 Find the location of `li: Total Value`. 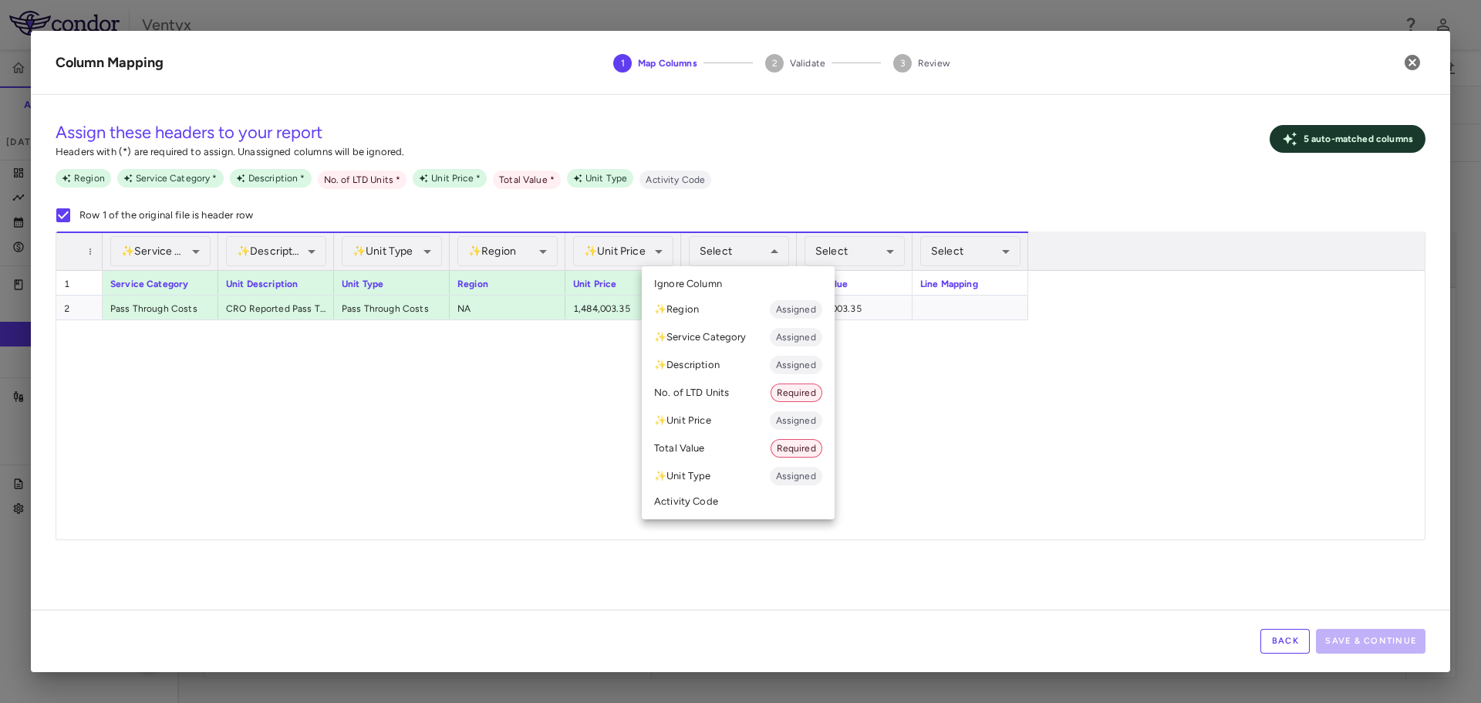

li: Total Value is located at coordinates (738, 448).